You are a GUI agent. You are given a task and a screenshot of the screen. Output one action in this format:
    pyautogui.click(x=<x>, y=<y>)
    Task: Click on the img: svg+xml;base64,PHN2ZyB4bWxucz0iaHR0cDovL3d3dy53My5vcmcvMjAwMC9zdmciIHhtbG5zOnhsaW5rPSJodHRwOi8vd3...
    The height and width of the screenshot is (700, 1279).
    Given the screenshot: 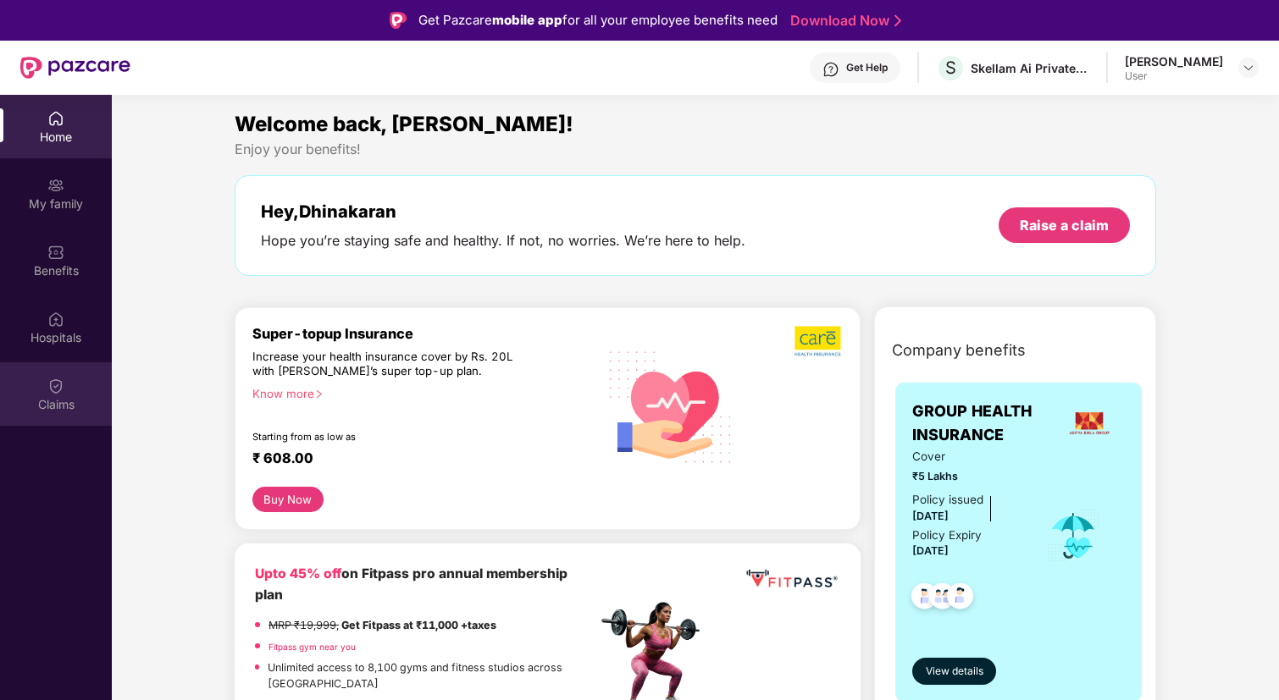 What is the action you would take?
    pyautogui.click(x=671, y=406)
    